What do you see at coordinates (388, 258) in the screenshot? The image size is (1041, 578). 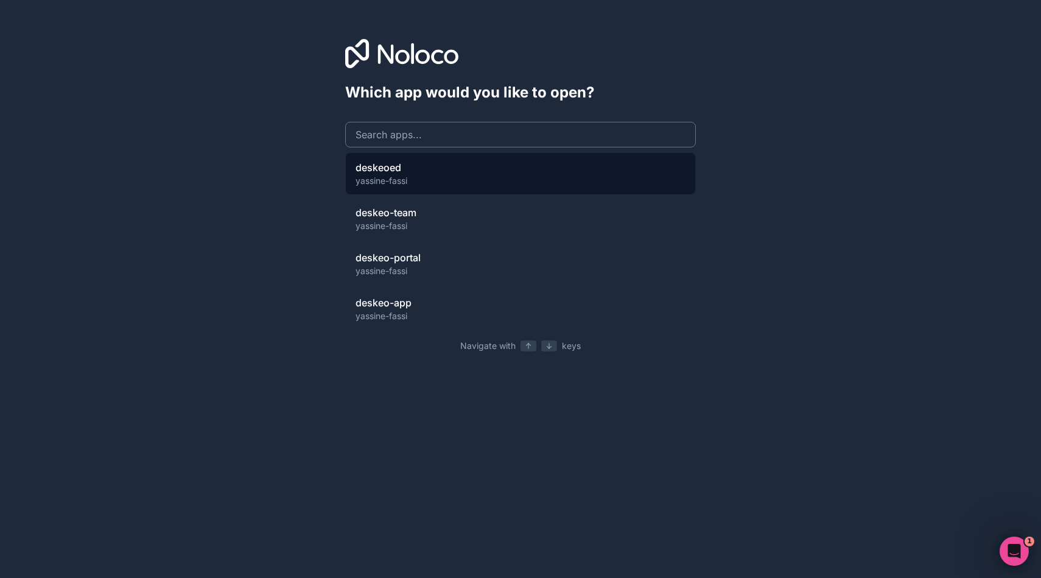 I see `span: deskeo-portal` at bounding box center [388, 258].